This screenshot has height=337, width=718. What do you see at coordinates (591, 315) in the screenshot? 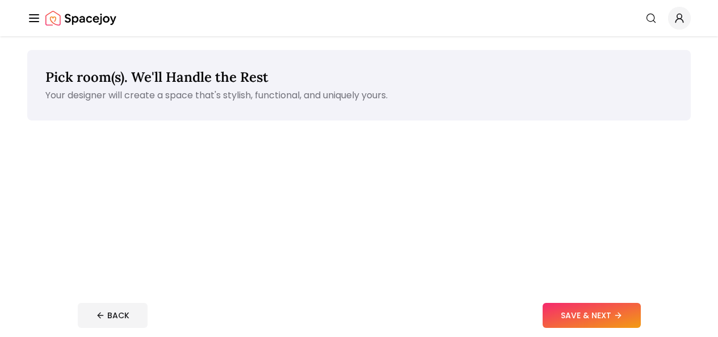
I see `button: SAVE & NEXT` at bounding box center [591, 315].